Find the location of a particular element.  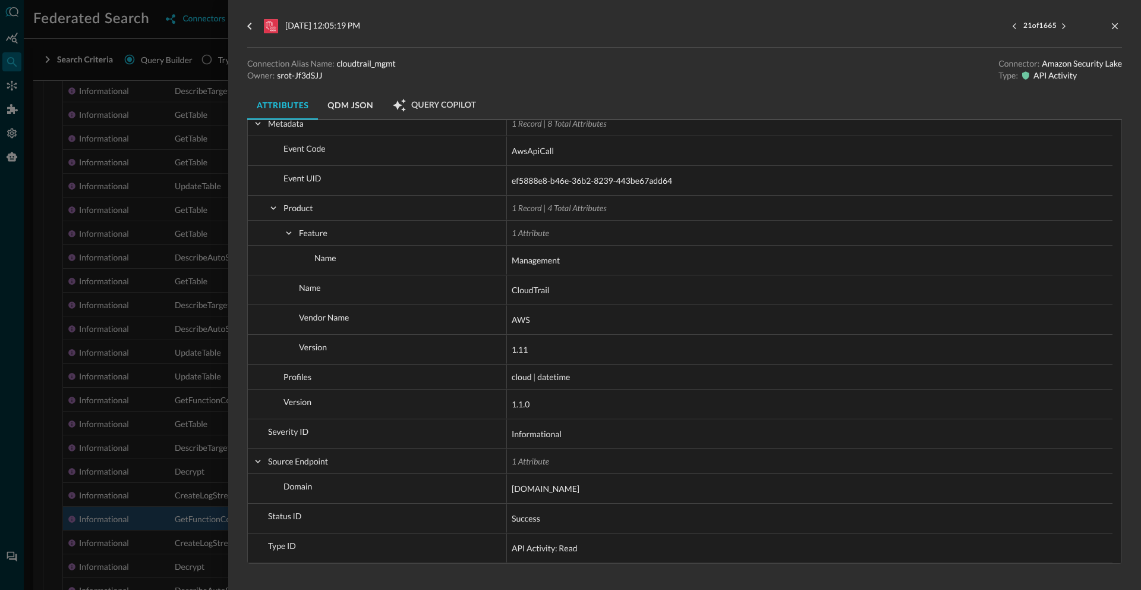

span: ef5888e8-b46e-36b2-8239-443be67add64 is located at coordinates (592, 181).